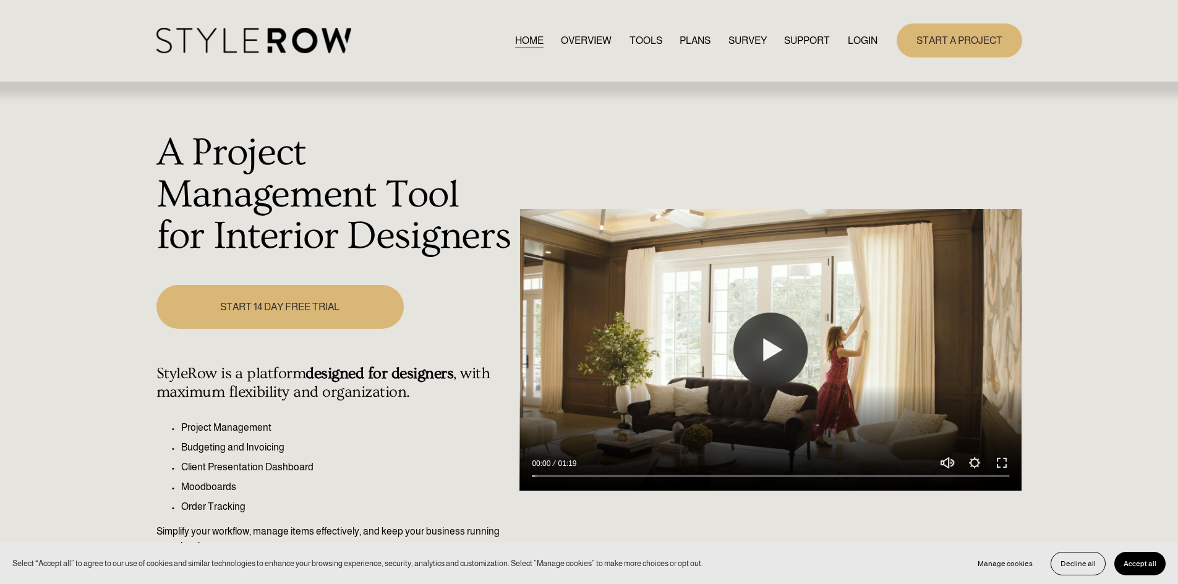  What do you see at coordinates (807, 41) in the screenshot?
I see `span: SUPPORT` at bounding box center [807, 41].